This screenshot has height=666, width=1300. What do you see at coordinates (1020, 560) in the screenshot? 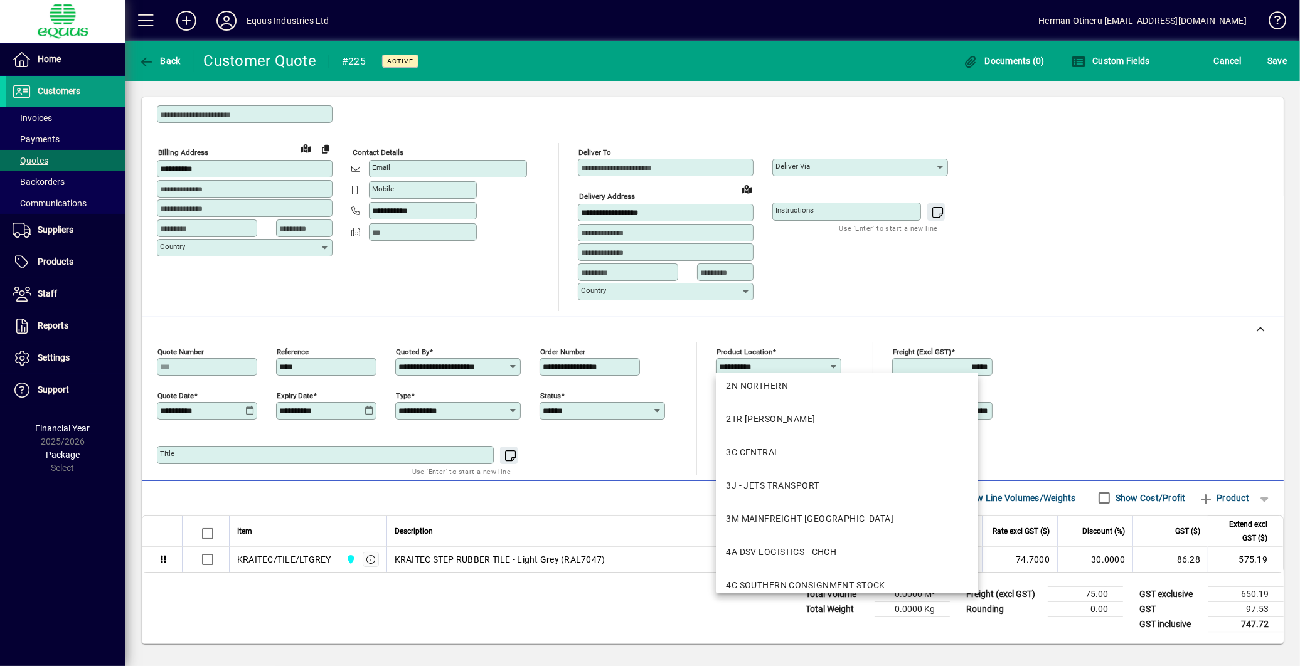
I see `div: 74.7000` at bounding box center [1020, 560].